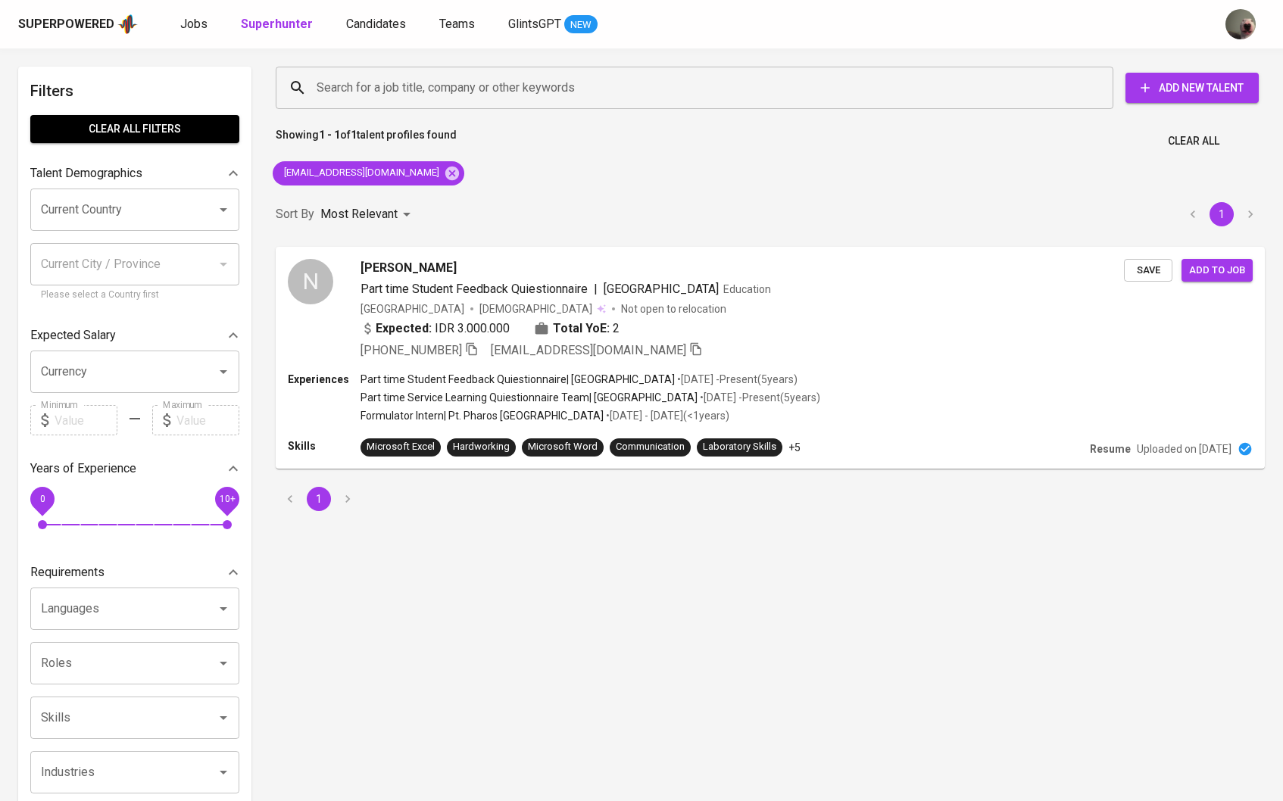 The image size is (1283, 801). Describe the element at coordinates (474, 289) in the screenshot. I see `span: Part time Student Feedback Quiestionnaire` at that location.